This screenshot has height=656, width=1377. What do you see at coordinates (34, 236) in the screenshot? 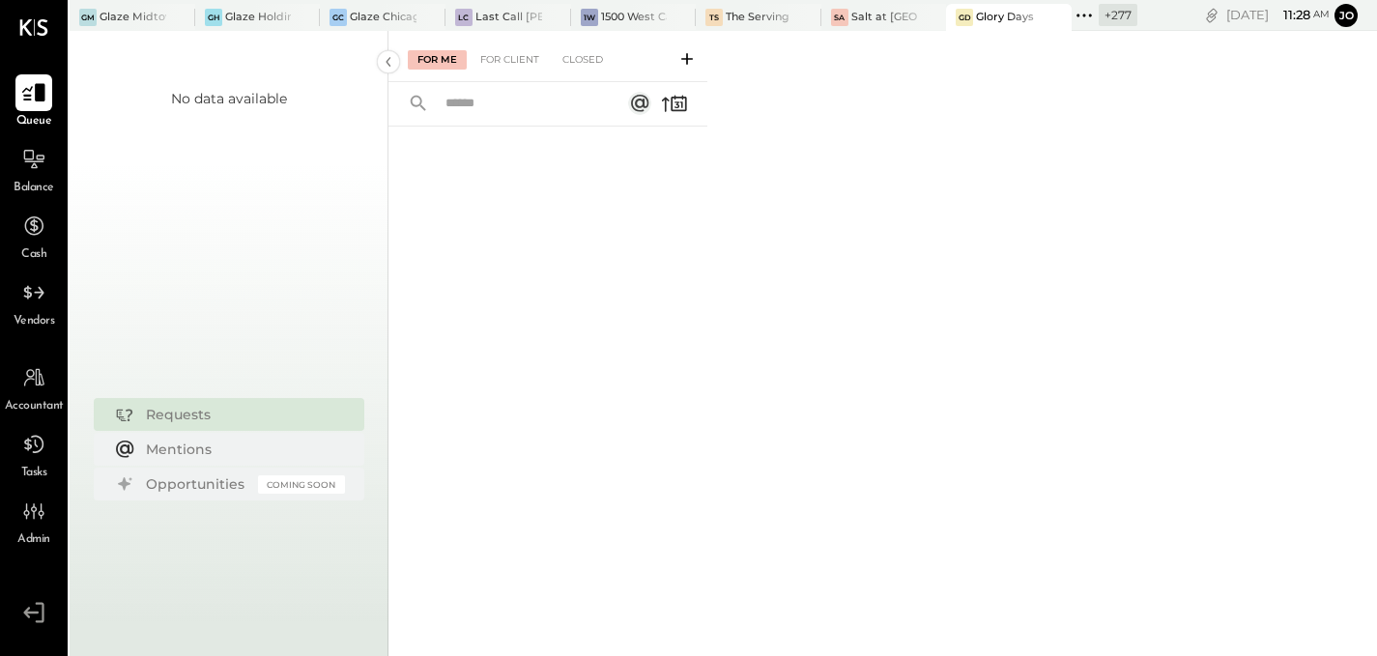
I see `a: Cash` at bounding box center [34, 236].